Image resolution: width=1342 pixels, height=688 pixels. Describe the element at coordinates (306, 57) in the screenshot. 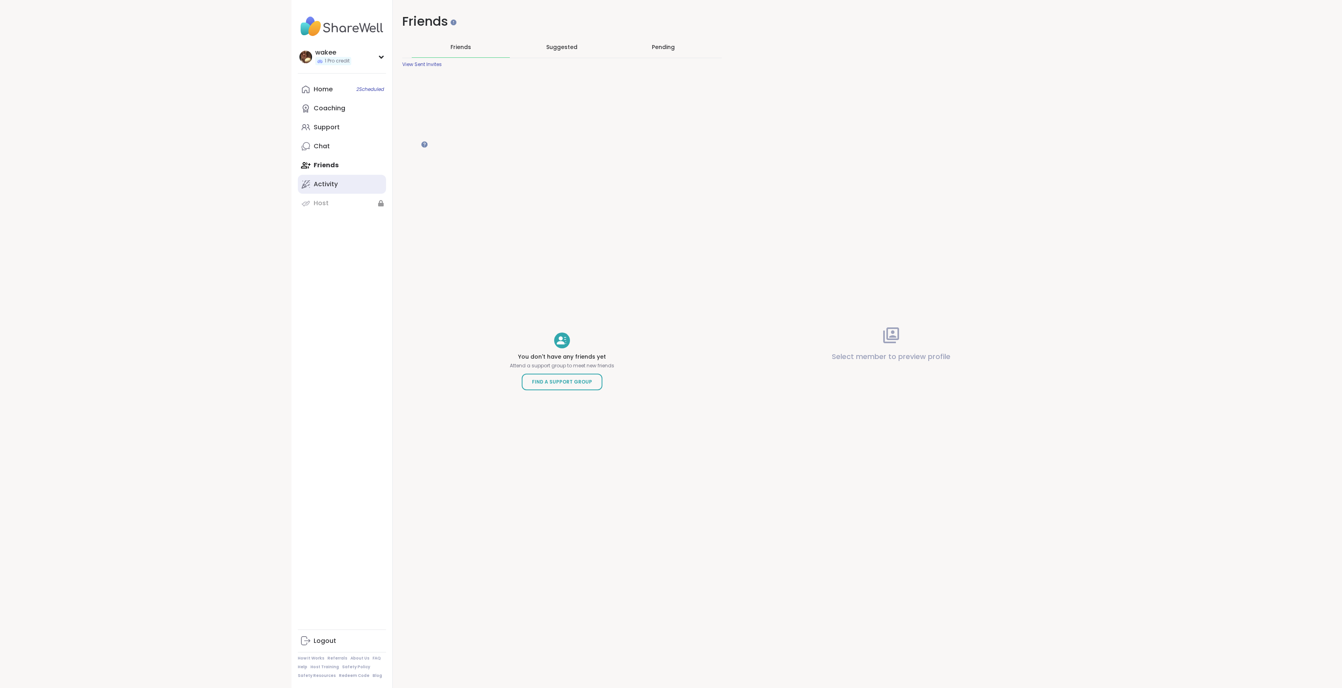

I see `img: wakee` at that location.